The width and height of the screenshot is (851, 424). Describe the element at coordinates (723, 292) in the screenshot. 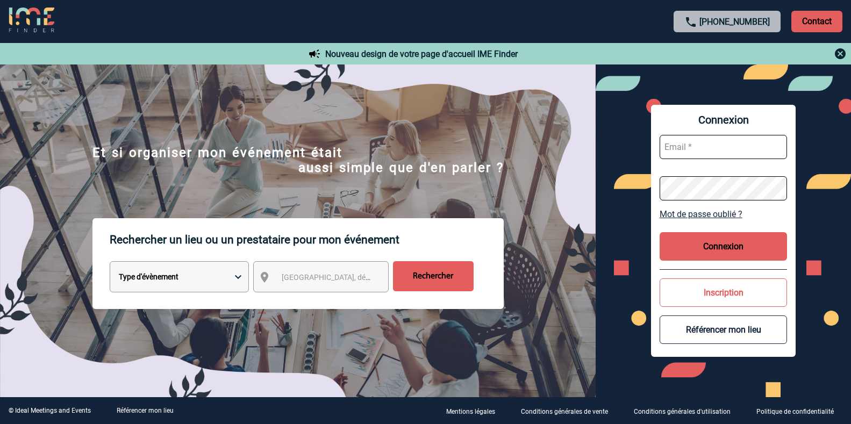

I see `button: Inscription` at that location.